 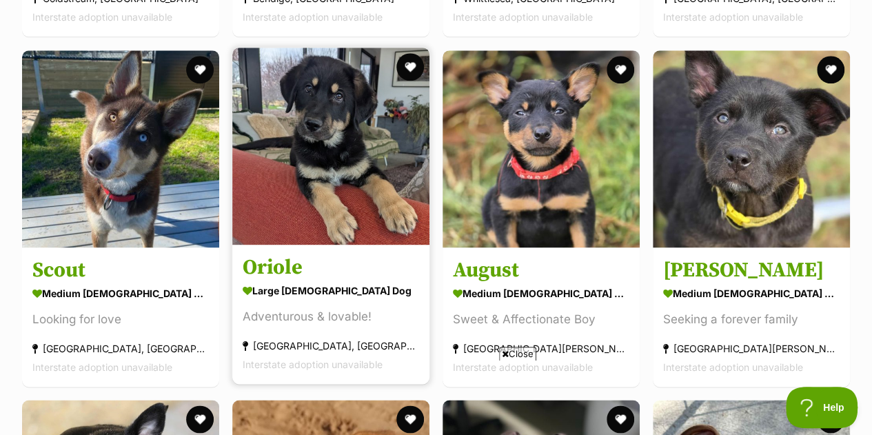 What do you see at coordinates (331, 267) in the screenshot?
I see `h3: Oriole` at bounding box center [331, 267].